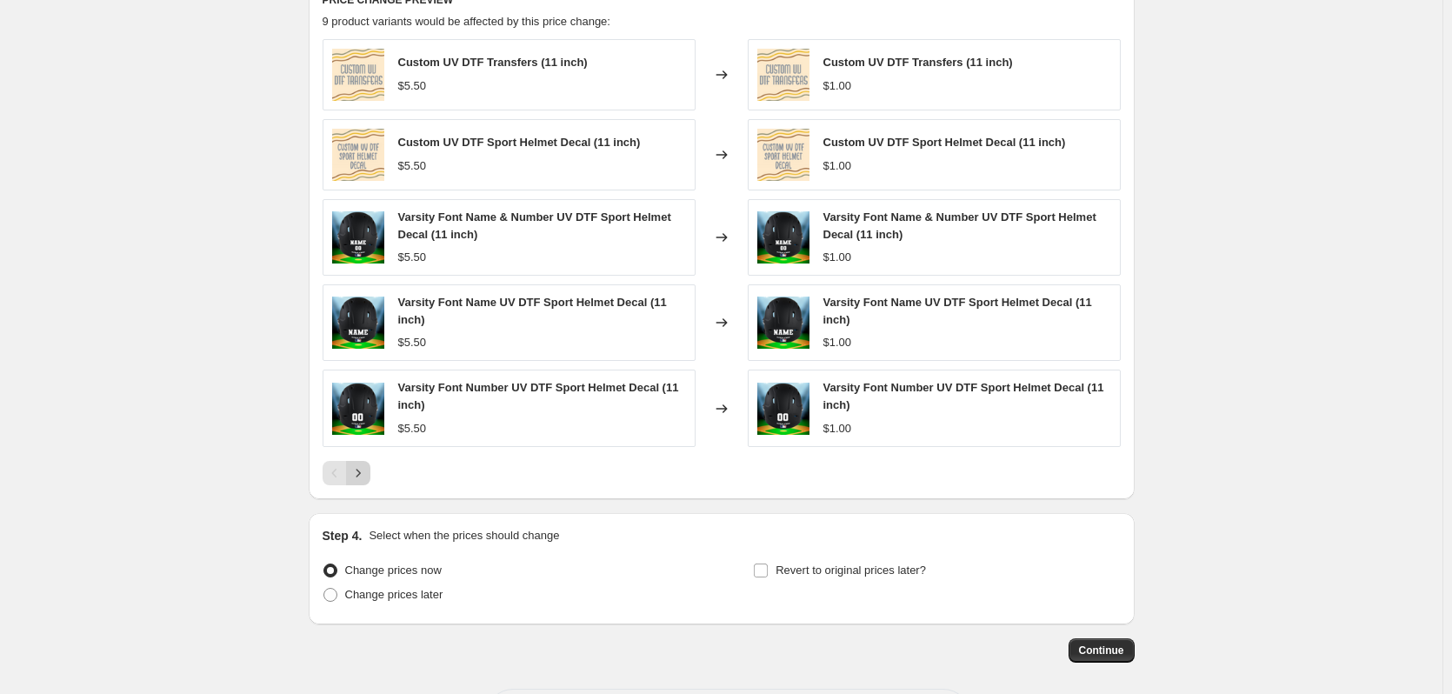 This screenshot has width=1452, height=694. I want to click on span: Change prices later, so click(394, 594).